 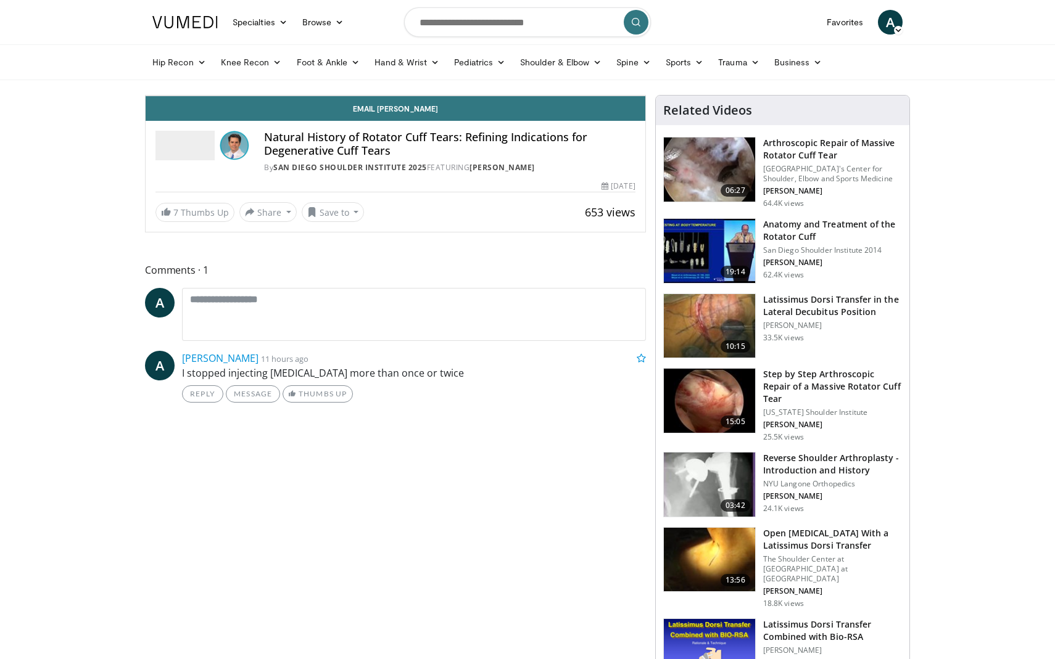 What do you see at coordinates (561, 62) in the screenshot?
I see `a: Shoulder & Elbow` at bounding box center [561, 62].